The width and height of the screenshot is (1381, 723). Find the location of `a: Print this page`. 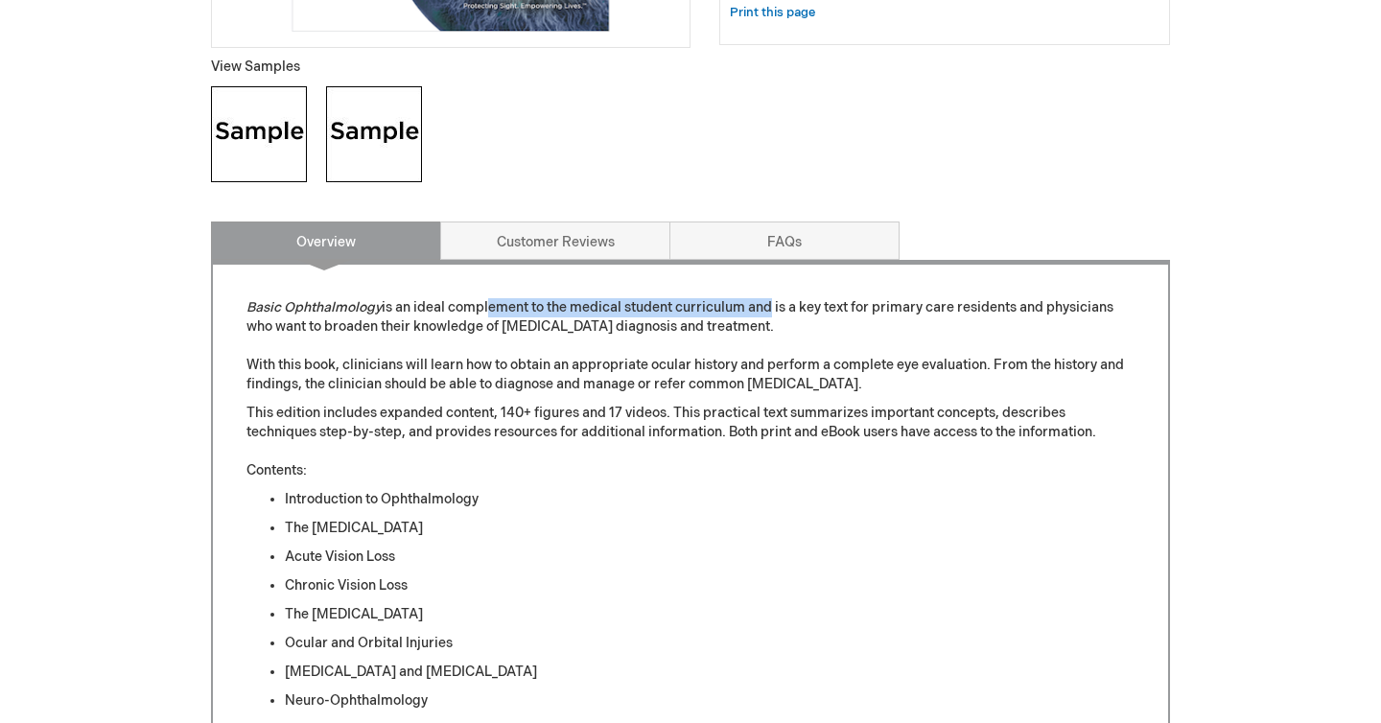

a: Print this page is located at coordinates (772, 12).